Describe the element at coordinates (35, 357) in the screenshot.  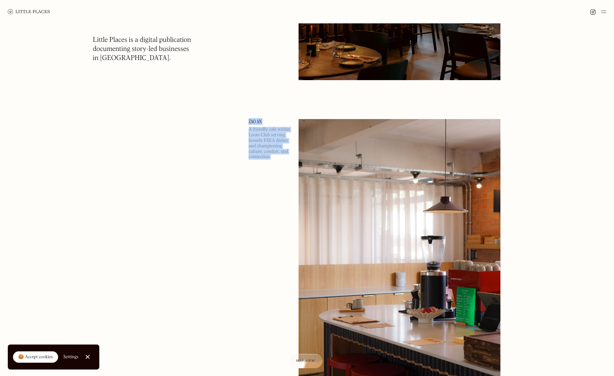
I see `a: 🍪 Accept cookies` at that location.